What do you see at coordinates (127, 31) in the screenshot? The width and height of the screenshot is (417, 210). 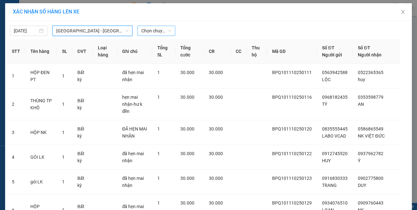 I see `span: down` at bounding box center [127, 31].